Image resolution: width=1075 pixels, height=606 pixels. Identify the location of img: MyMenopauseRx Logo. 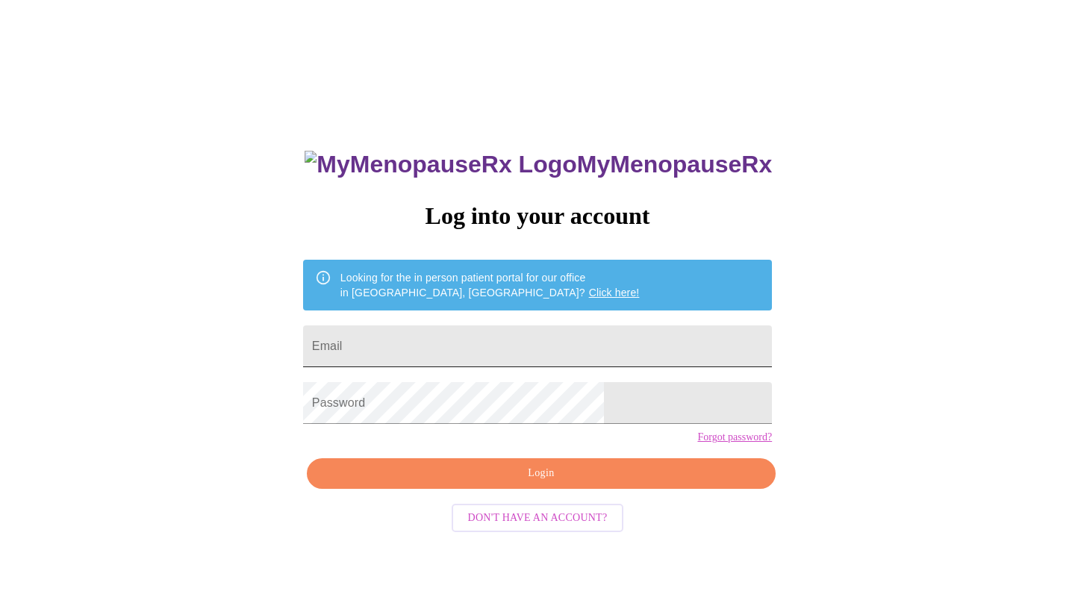
(440, 164).